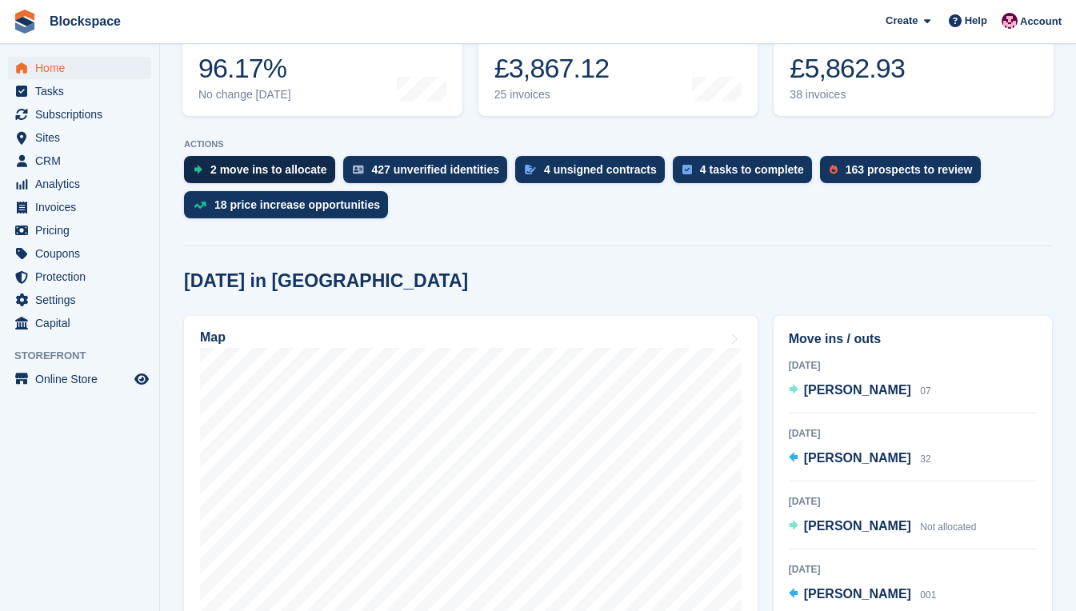 Image resolution: width=1076 pixels, height=611 pixels. What do you see at coordinates (297, 205) in the screenshot?
I see `div: 18 price increase opportunities` at bounding box center [297, 205].